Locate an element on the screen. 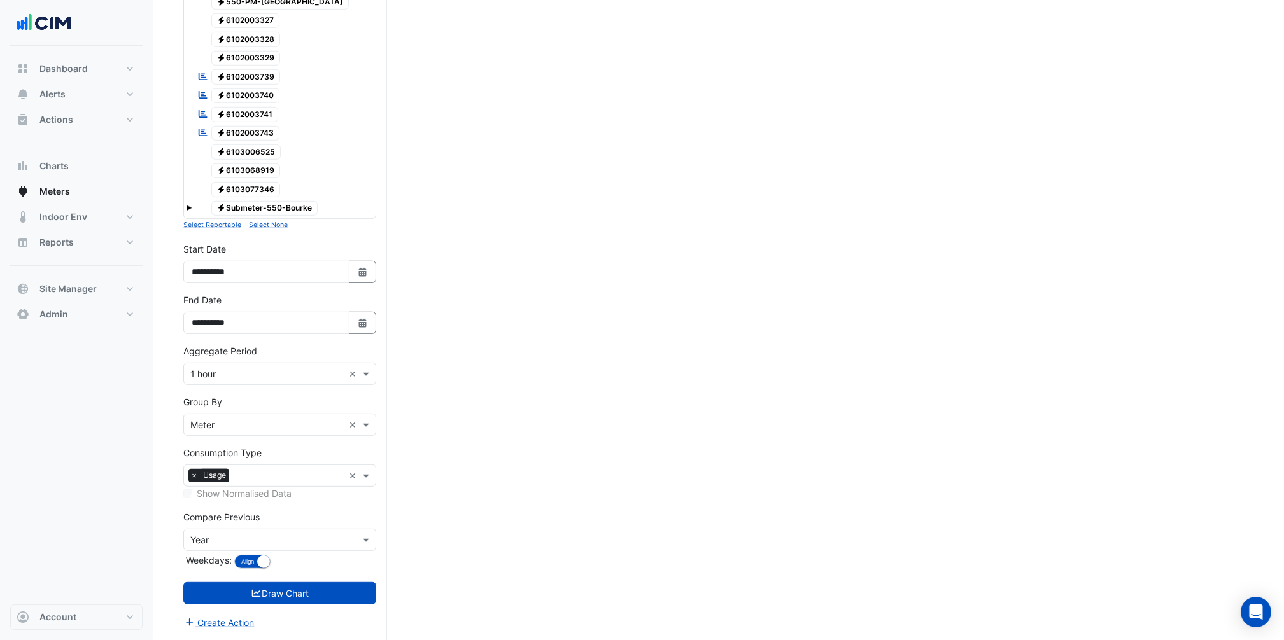  span: Alerts is located at coordinates (52, 94).